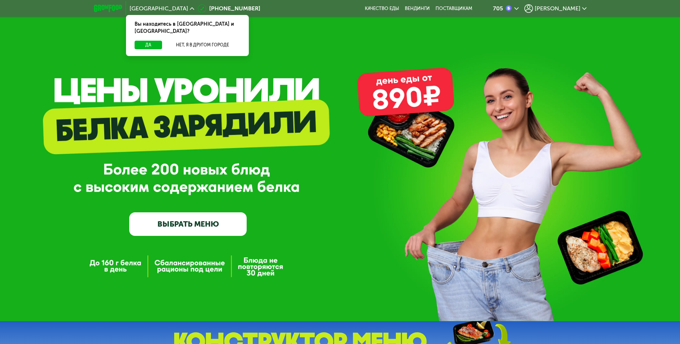 The width and height of the screenshot is (680, 344). What do you see at coordinates (453, 9) in the screenshot?
I see `div: поставщикам` at bounding box center [453, 9].